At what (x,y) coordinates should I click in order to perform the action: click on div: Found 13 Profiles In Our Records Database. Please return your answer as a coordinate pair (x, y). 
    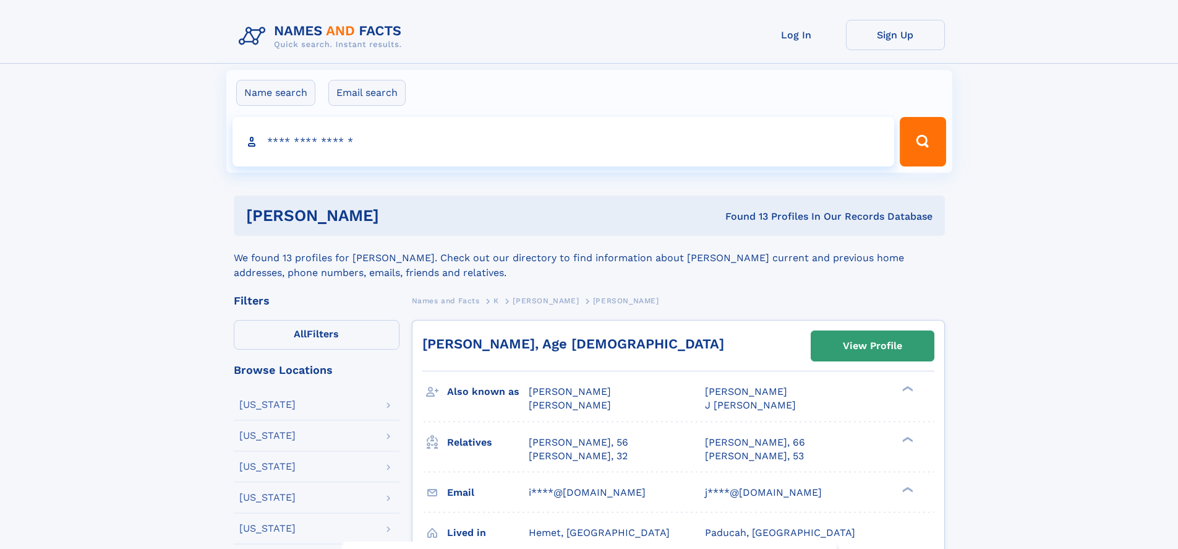
    Looking at the image, I should click on (742, 217).